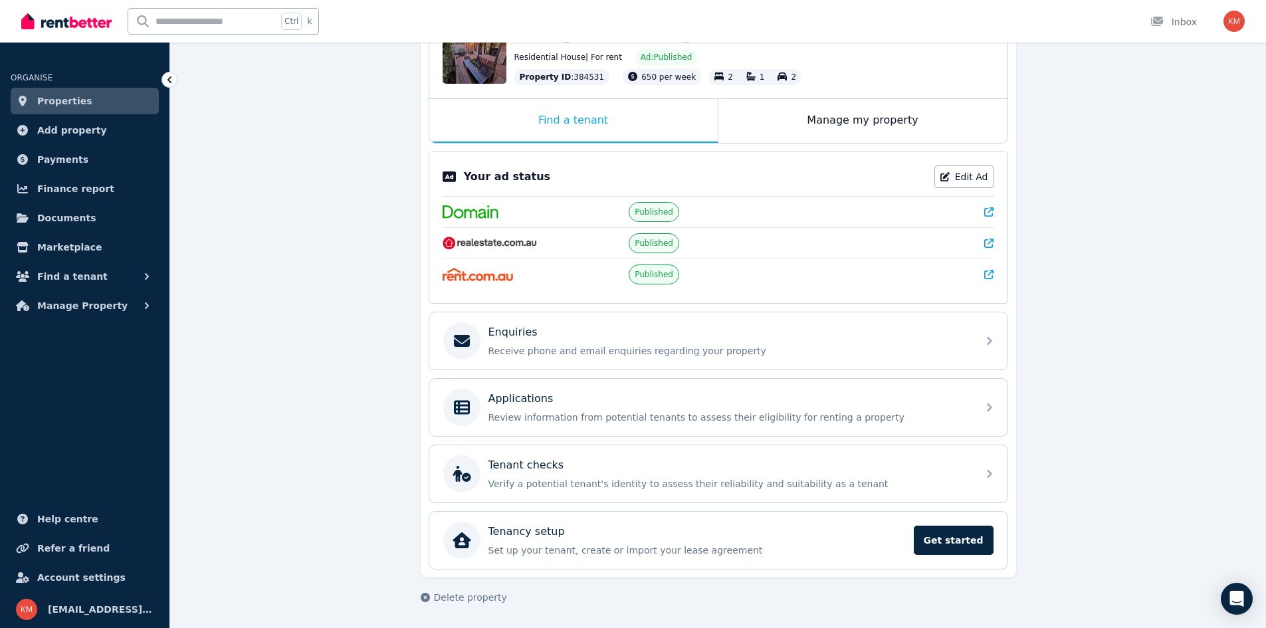 The height and width of the screenshot is (628, 1266). What do you see at coordinates (718, 341) in the screenshot?
I see `a: EnquiriesReceive phone and email enquiries regarding your property` at bounding box center [718, 341].